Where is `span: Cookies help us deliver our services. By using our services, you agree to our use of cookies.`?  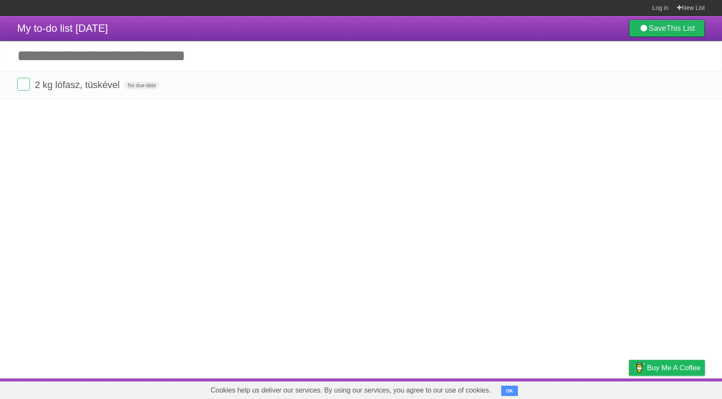
span: Cookies help us deliver our services. By using our services, you agree to our use of cookies. is located at coordinates (351, 390).